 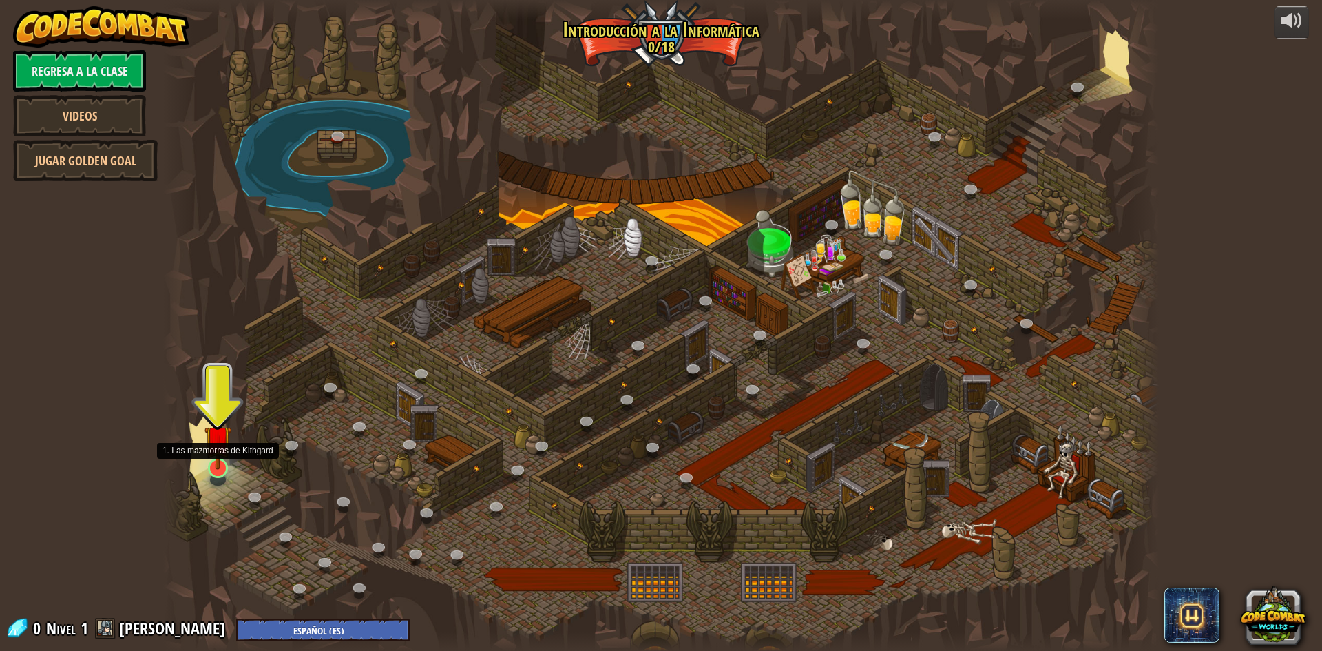 I want to click on a: Regresa a la clase, so click(x=79, y=71).